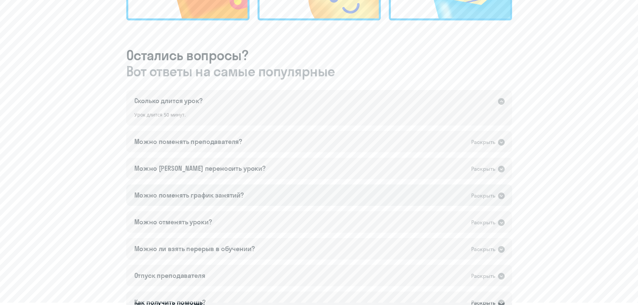 This screenshot has height=305, width=638. Describe the element at coordinates (188, 142) in the screenshot. I see `div: Можно поменять преподавателя?` at that location.